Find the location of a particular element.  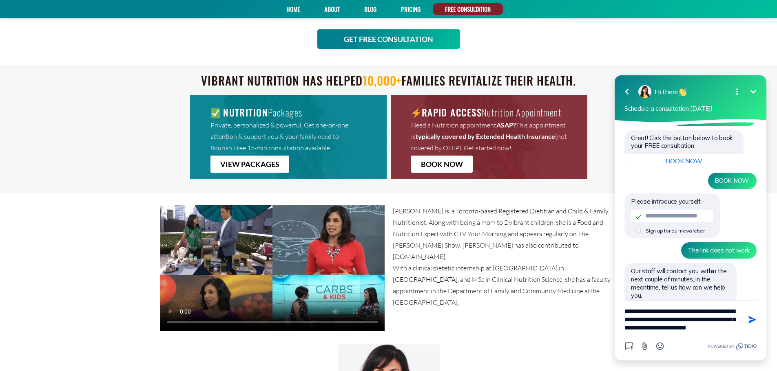

span: Please introduce yourself: is located at coordinates (62, 154).